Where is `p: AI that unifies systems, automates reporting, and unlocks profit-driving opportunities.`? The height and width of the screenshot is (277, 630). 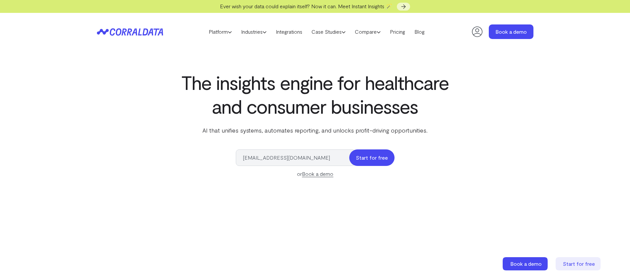 p: AI that unifies systems, automates reporting, and unlocks profit-driving opportunities. is located at coordinates (315, 130).